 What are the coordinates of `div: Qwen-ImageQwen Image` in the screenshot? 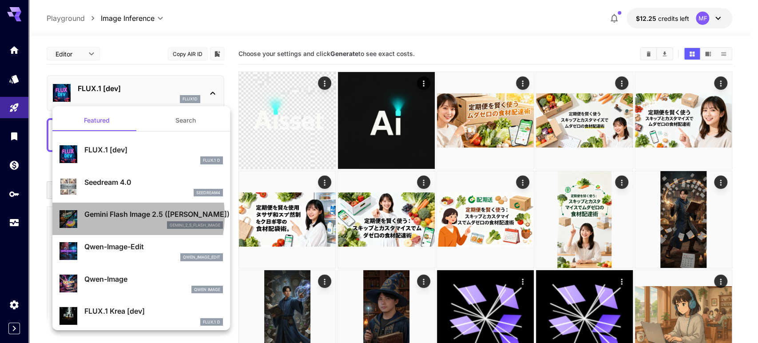 It's located at (141, 283).